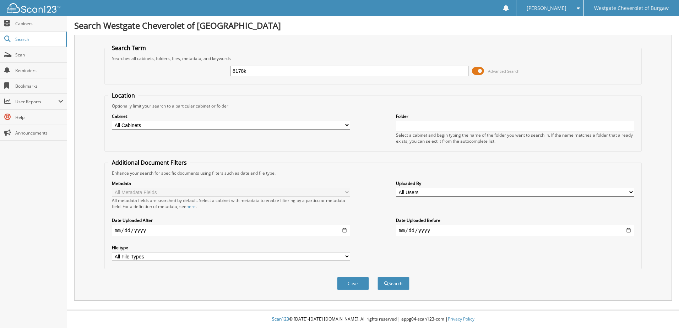 This screenshot has width=679, height=328. What do you see at coordinates (37, 102) in the screenshot?
I see `span: User Reports` at bounding box center [37, 102].